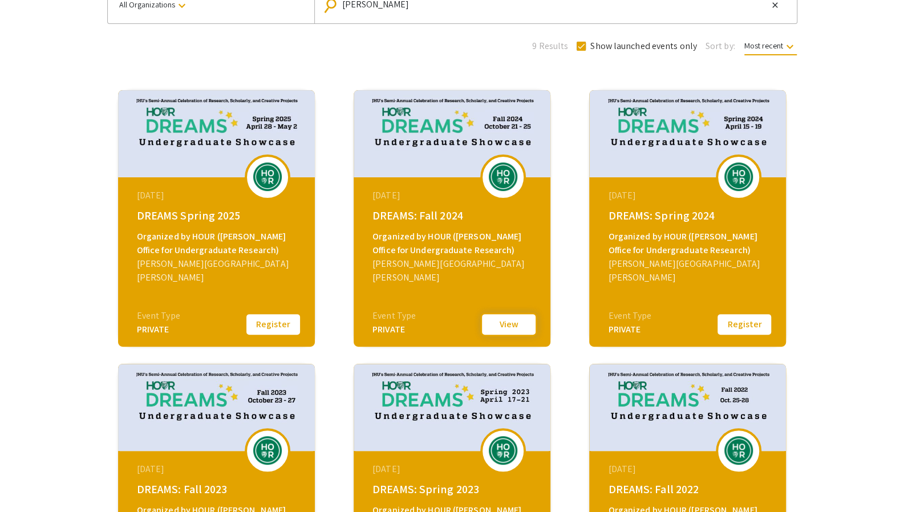 Image resolution: width=904 pixels, height=512 pixels. Describe the element at coordinates (218, 489) in the screenshot. I see `div: DREAMS: Fall 2023` at that location.